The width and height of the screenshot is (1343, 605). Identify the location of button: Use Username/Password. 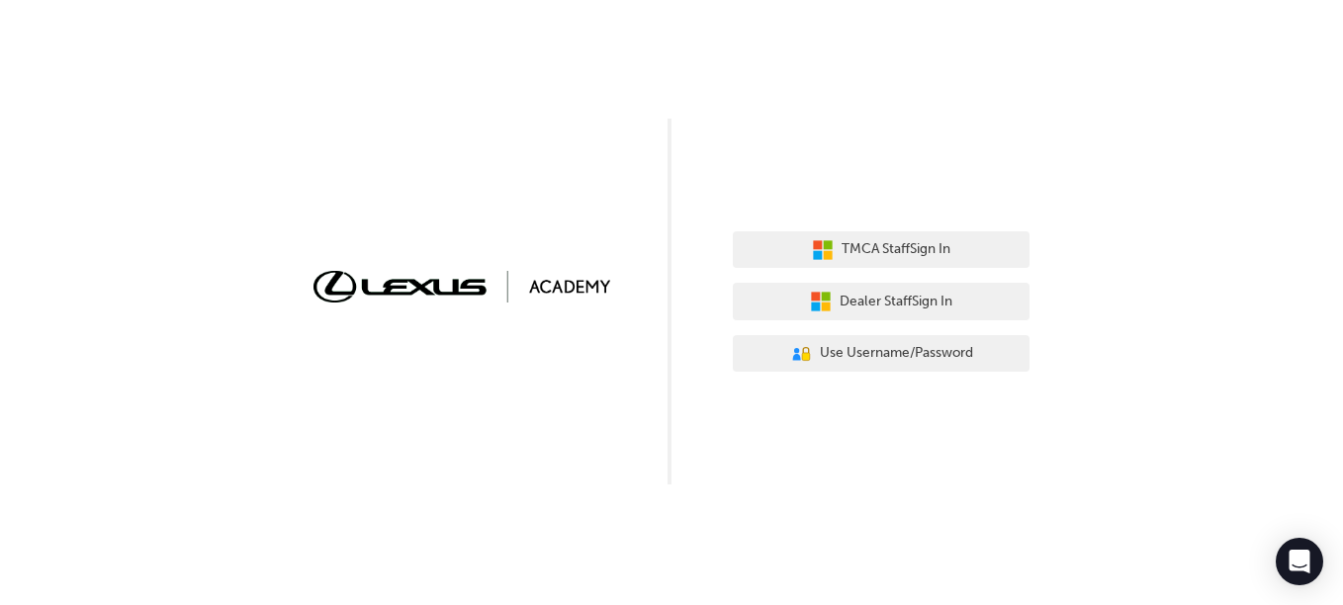
(881, 354).